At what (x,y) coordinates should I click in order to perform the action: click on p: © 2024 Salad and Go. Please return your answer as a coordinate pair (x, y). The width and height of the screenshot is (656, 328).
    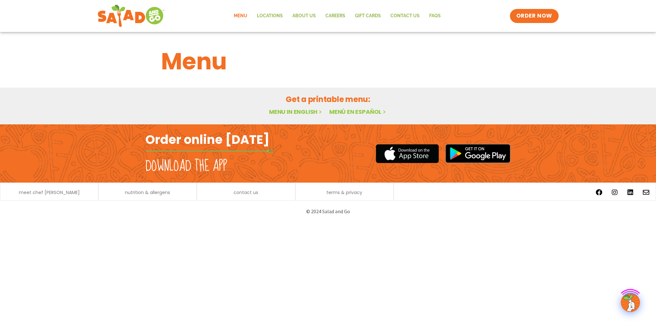
    Looking at the image, I should click on (328, 212).